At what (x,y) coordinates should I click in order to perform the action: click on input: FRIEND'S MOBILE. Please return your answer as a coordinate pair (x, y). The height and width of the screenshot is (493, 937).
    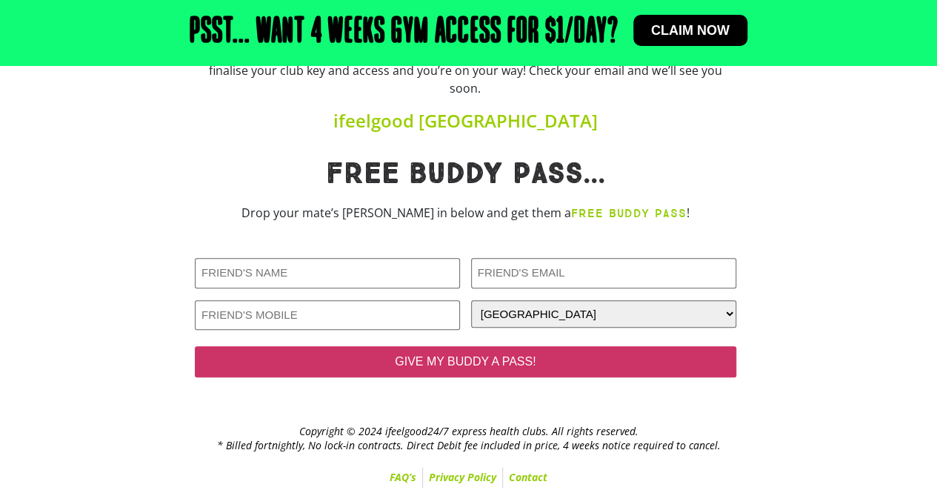
    Looking at the image, I should click on (327, 315).